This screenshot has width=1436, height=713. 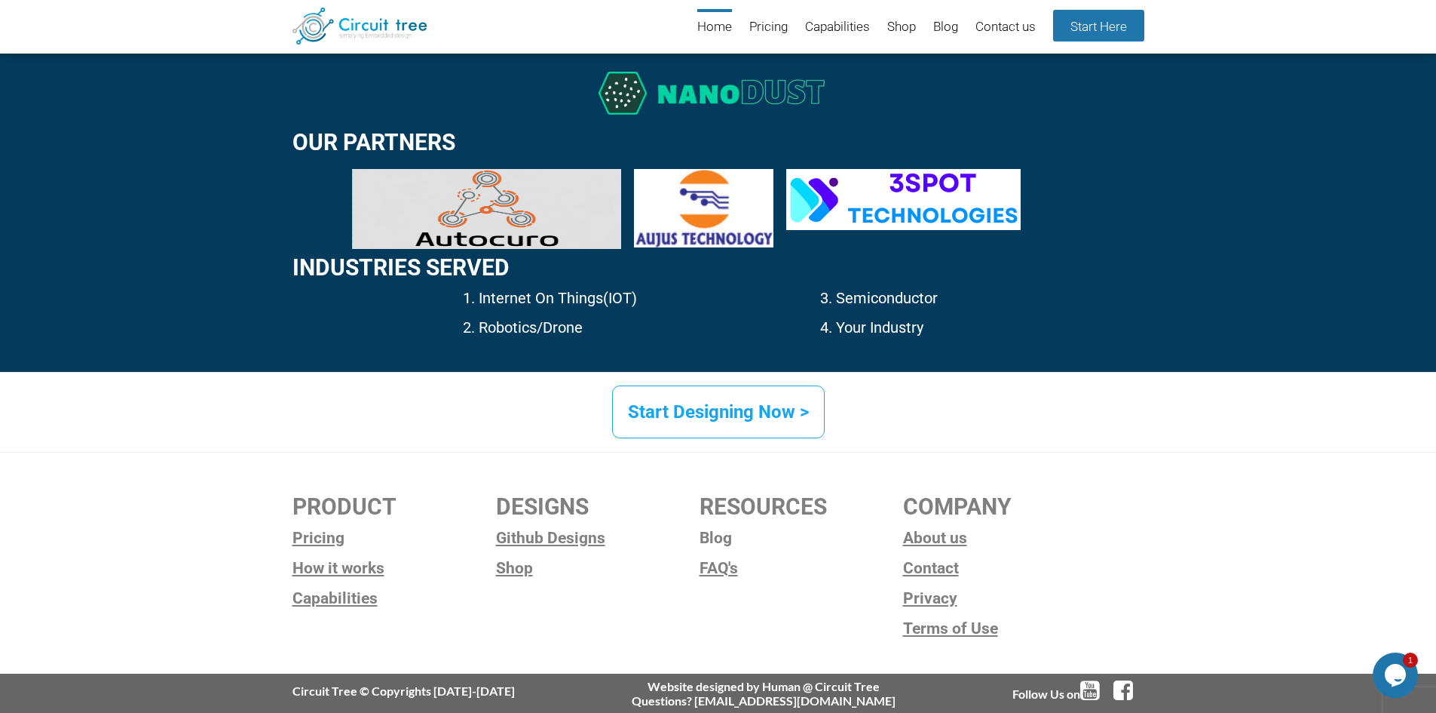 I want to click on a: Privacy, so click(x=1005, y=598).